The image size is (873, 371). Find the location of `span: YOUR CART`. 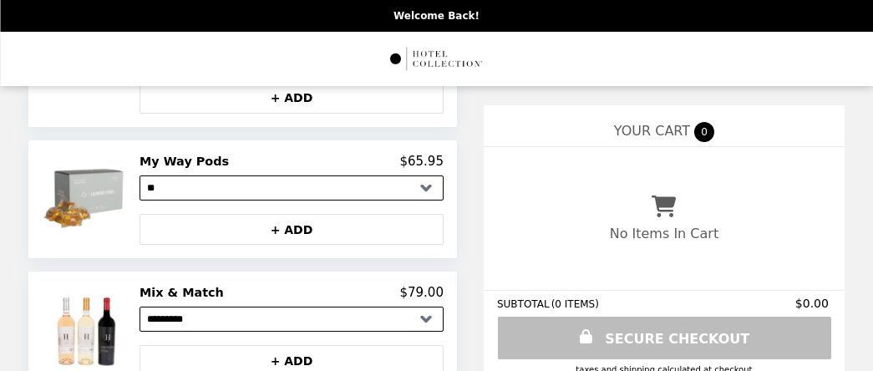

span: YOUR CART is located at coordinates (652, 130).